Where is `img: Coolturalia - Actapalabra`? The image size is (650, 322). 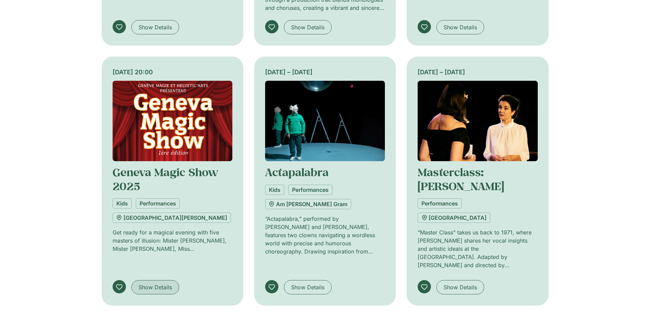 img: Coolturalia - Actapalabra is located at coordinates (325, 121).